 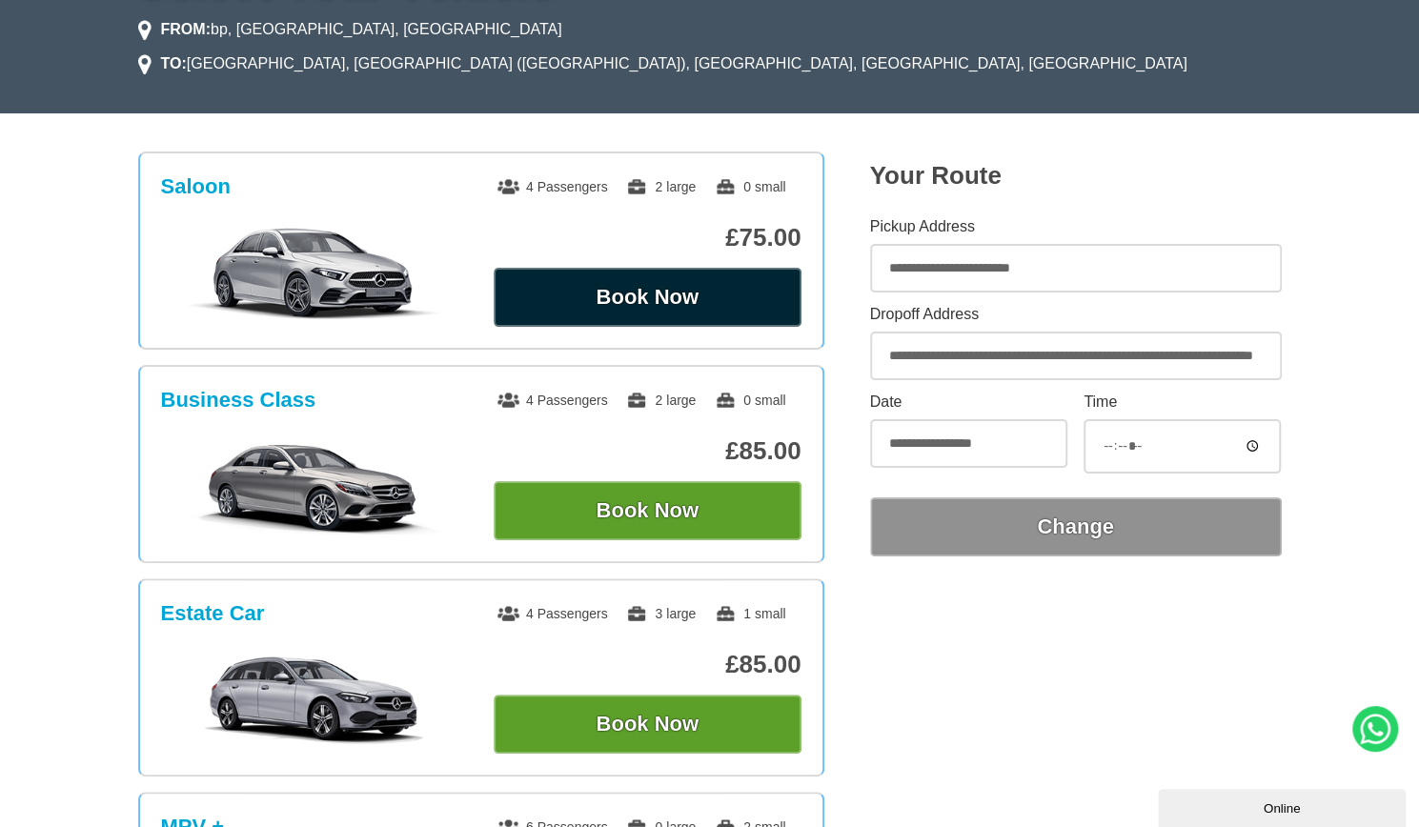 I want to click on img: Saloon, so click(x=314, y=274).